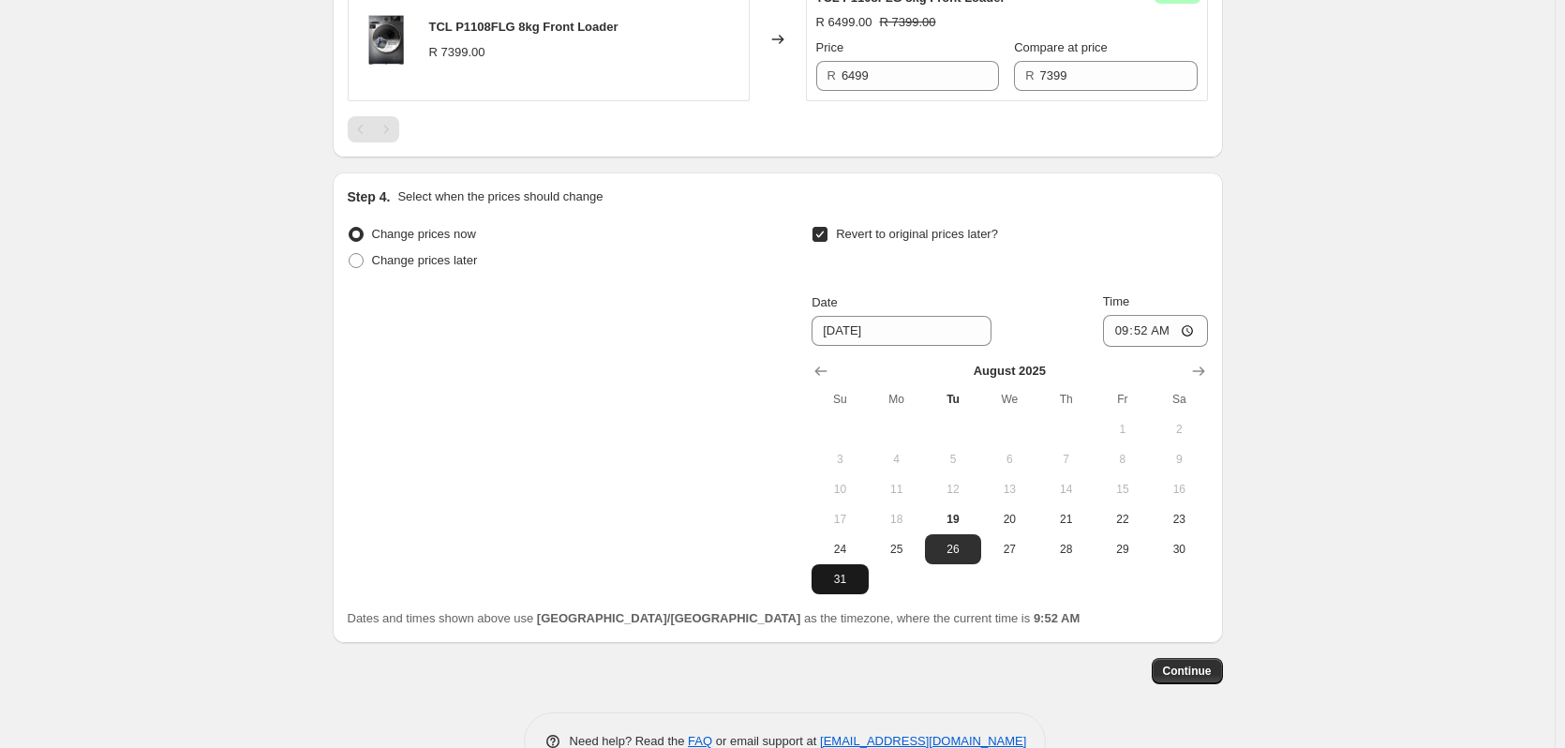 This screenshot has height=748, width=1565. What do you see at coordinates (1056, 618) in the screenshot?
I see `b: 9:52 AM` at bounding box center [1056, 618].